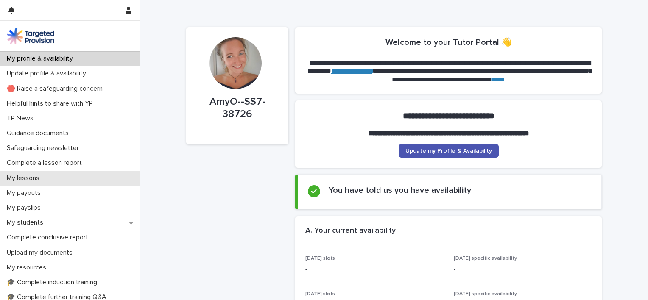 The width and height of the screenshot is (648, 300). I want to click on p: Complete a lesson report, so click(46, 163).